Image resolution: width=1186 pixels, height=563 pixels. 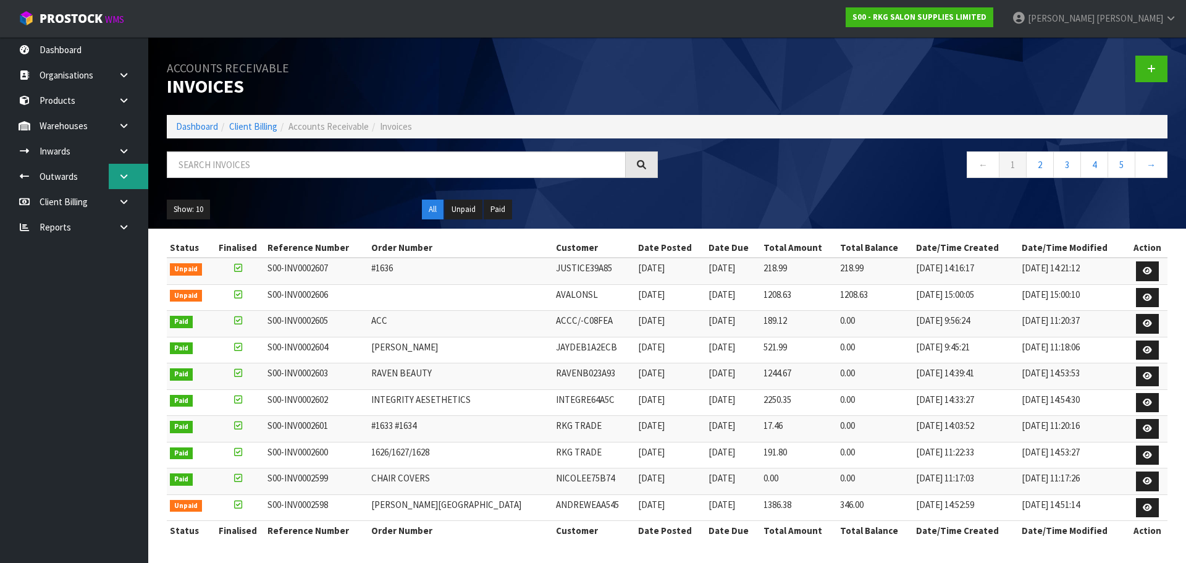 What do you see at coordinates (593, 454) in the screenshot?
I see `td: RKG TRADE` at bounding box center [593, 454].